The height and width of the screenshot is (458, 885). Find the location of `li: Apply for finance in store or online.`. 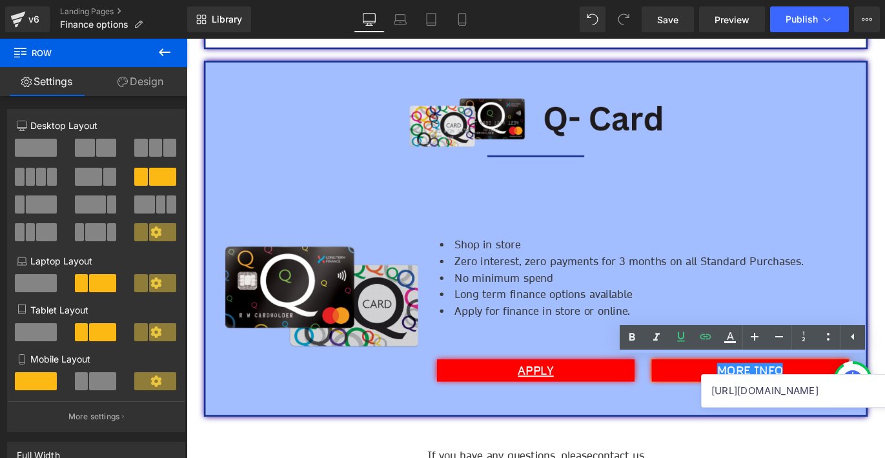

li: Apply for finance in store or online. is located at coordinates (510, 305).